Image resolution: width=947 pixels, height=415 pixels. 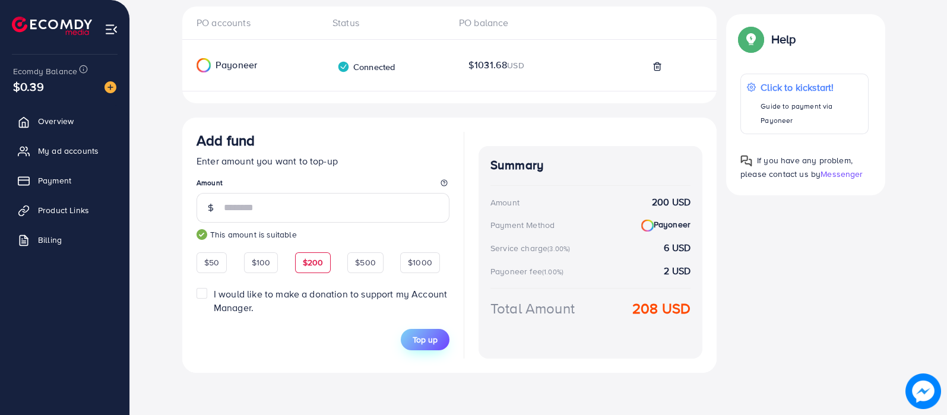 What do you see at coordinates (323, 185) in the screenshot?
I see `legend: Amount` at bounding box center [323, 185].